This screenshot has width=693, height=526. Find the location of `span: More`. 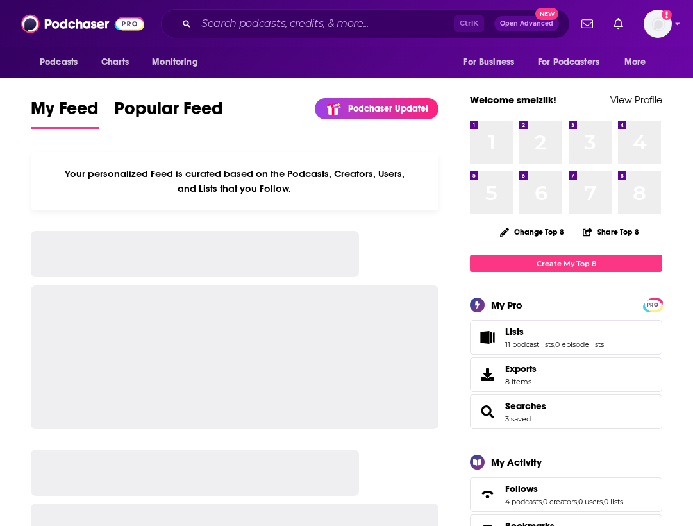

span: More is located at coordinates (636, 62).